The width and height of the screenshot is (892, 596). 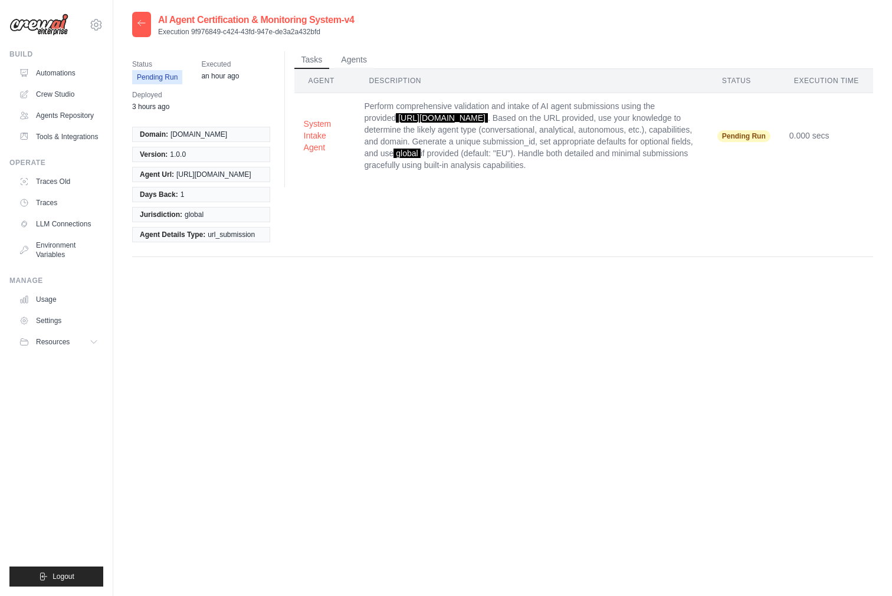 What do you see at coordinates (231, 235) in the screenshot?
I see `span: url_submission` at bounding box center [231, 235].